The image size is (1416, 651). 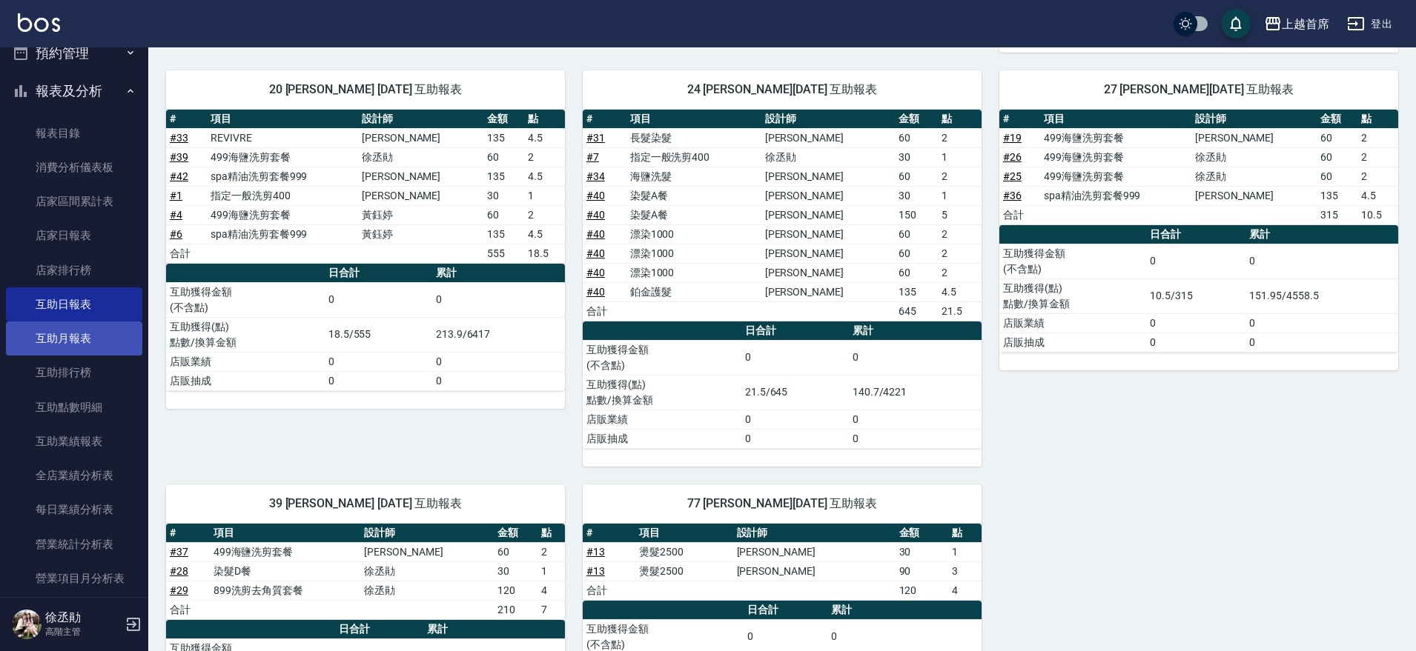 What do you see at coordinates (1296, 24) in the screenshot?
I see `button: 上越首席` at bounding box center [1296, 24].